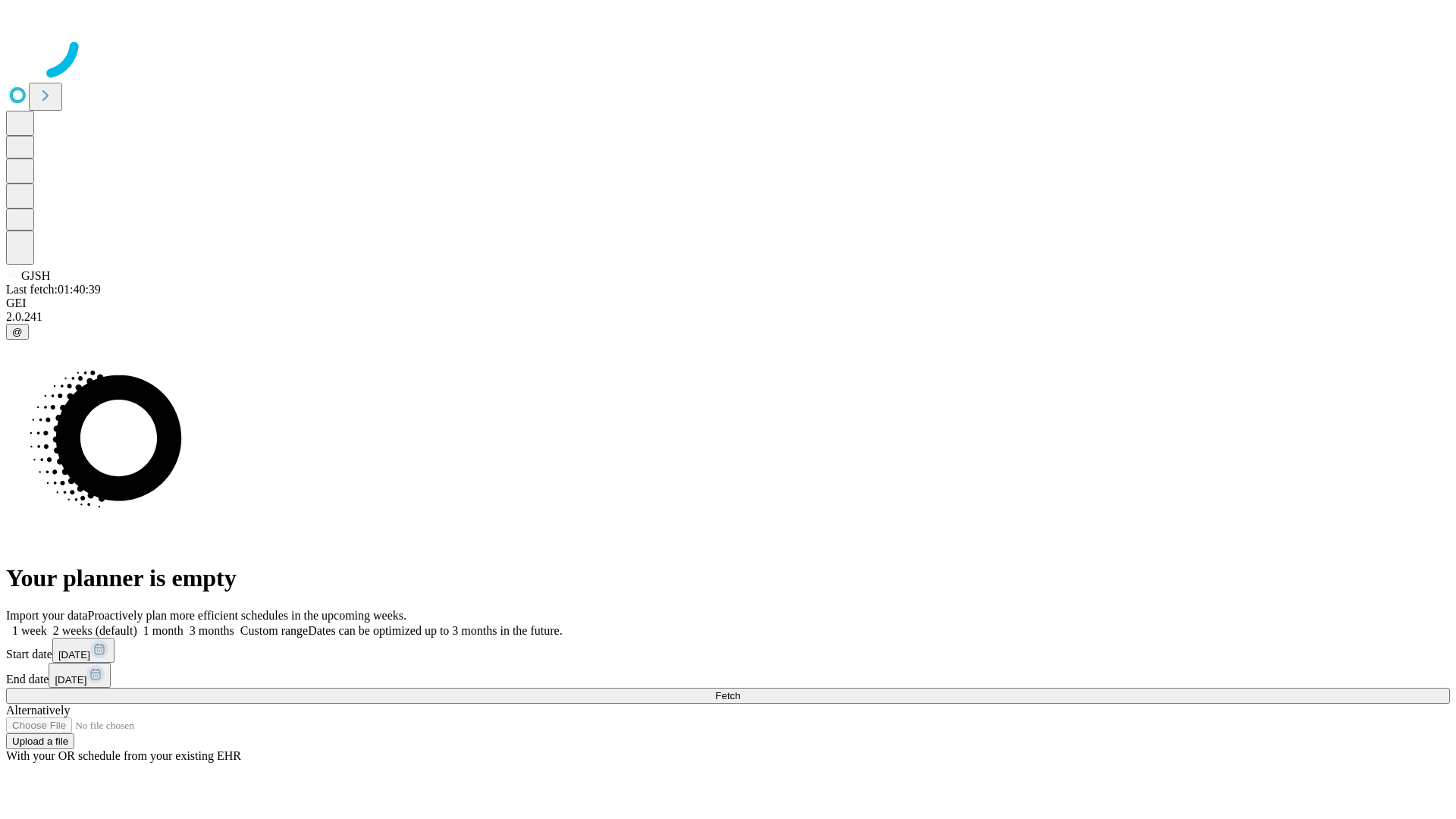 The height and width of the screenshot is (819, 1456). Describe the element at coordinates (30, 630) in the screenshot. I see `span: 1 week` at that location.